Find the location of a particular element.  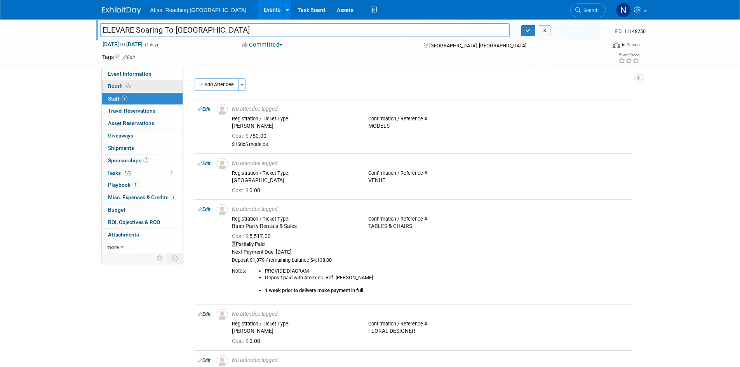

span: 5,517.00 is located at coordinates (253, 236).